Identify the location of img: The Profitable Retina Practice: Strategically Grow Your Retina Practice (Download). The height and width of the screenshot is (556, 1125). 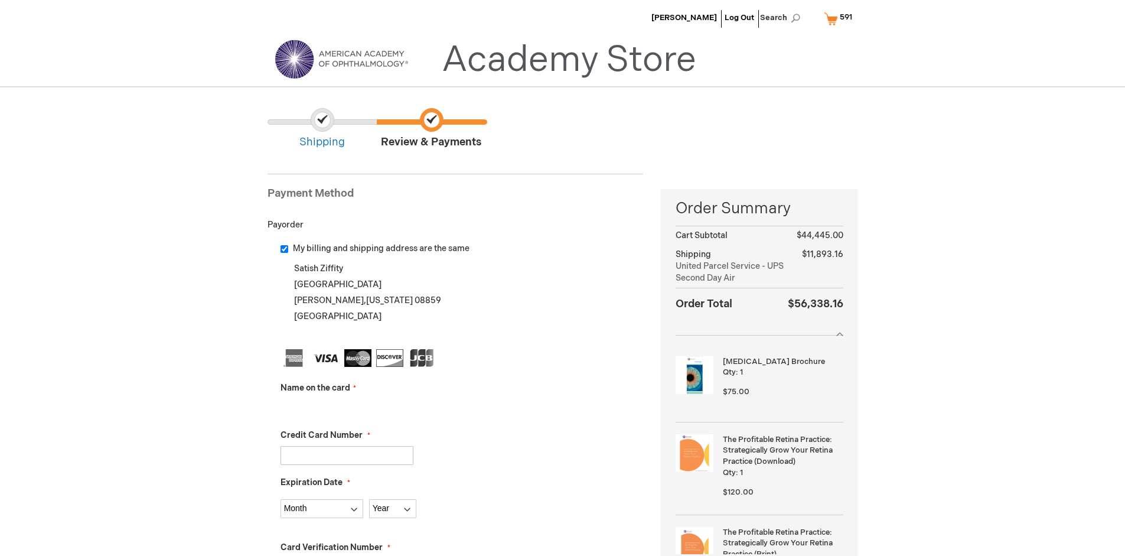
(695, 453).